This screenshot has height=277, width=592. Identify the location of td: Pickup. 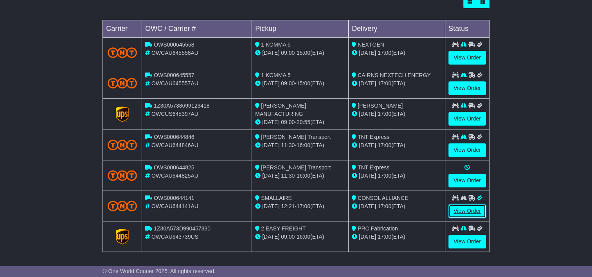
(300, 29).